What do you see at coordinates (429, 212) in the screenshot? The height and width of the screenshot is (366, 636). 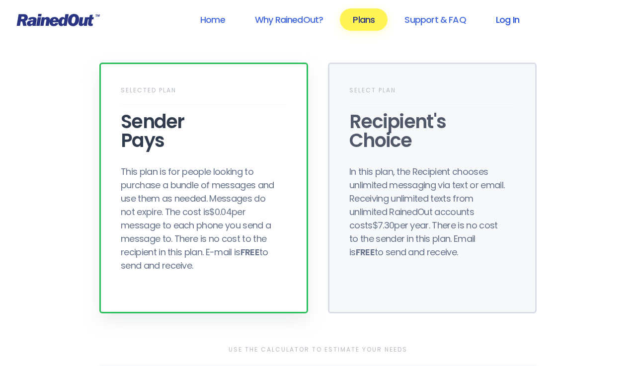 I see `div: In this plan, the Recipient chooses unlimited messaging via text or email. Receiving unlimited te...` at bounding box center [429, 212].